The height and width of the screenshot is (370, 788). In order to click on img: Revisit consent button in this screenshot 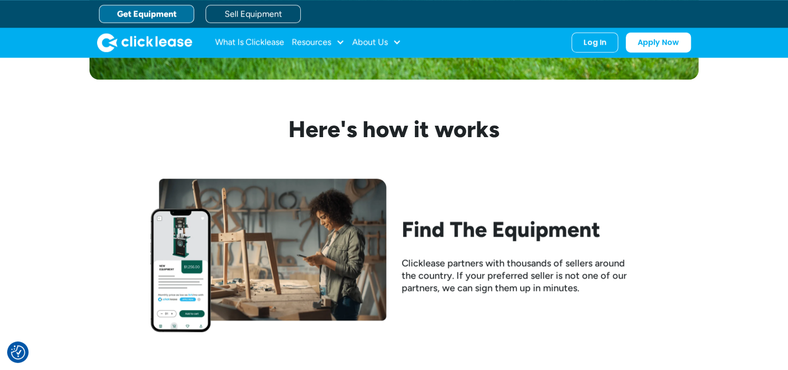, I will do `click(18, 352)`.